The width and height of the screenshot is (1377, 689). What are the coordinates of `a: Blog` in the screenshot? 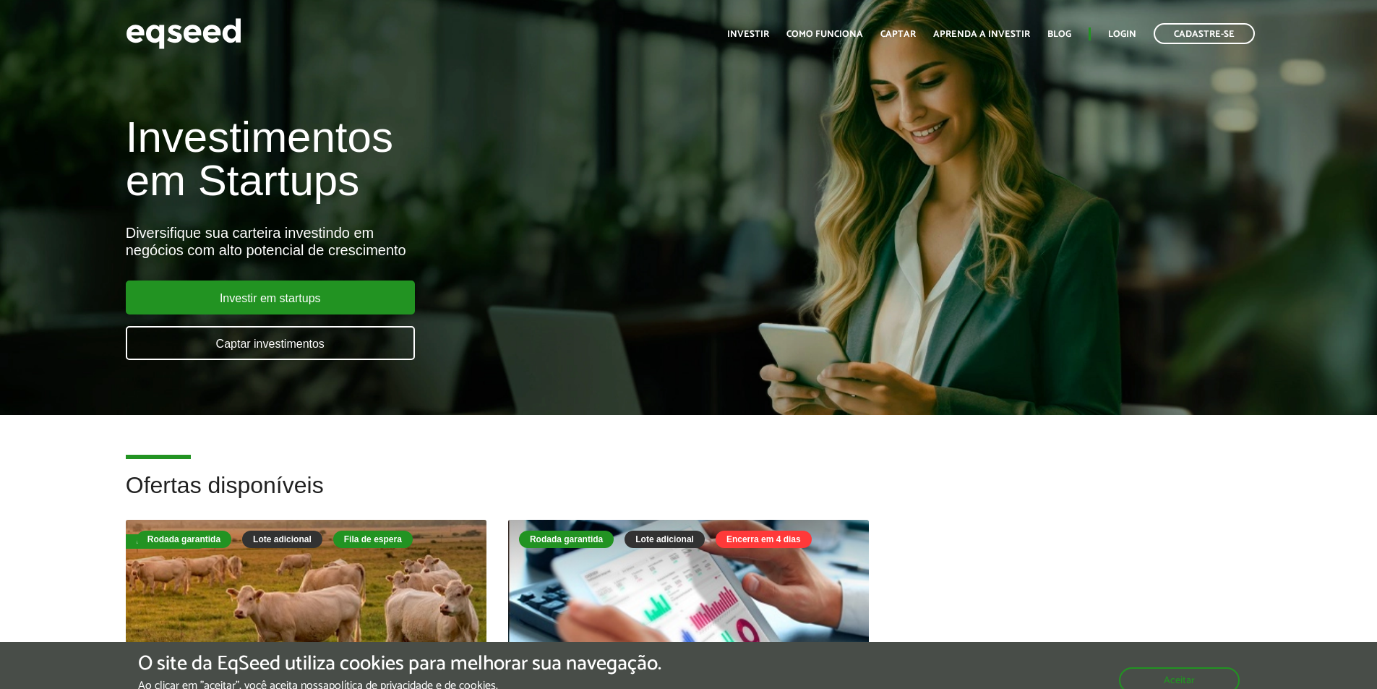 It's located at (1059, 34).